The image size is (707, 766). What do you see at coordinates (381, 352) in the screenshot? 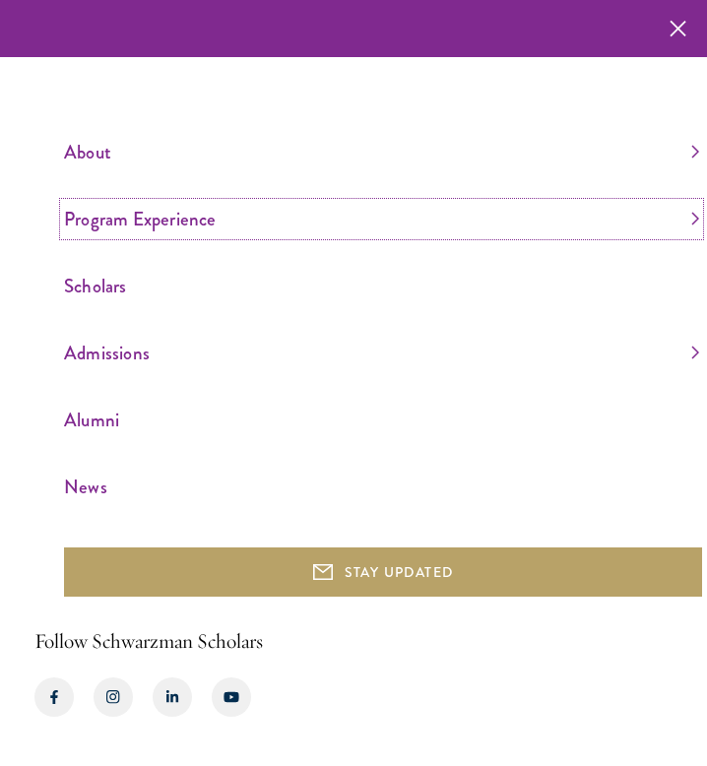
I see `a: Admissions` at bounding box center [381, 352].